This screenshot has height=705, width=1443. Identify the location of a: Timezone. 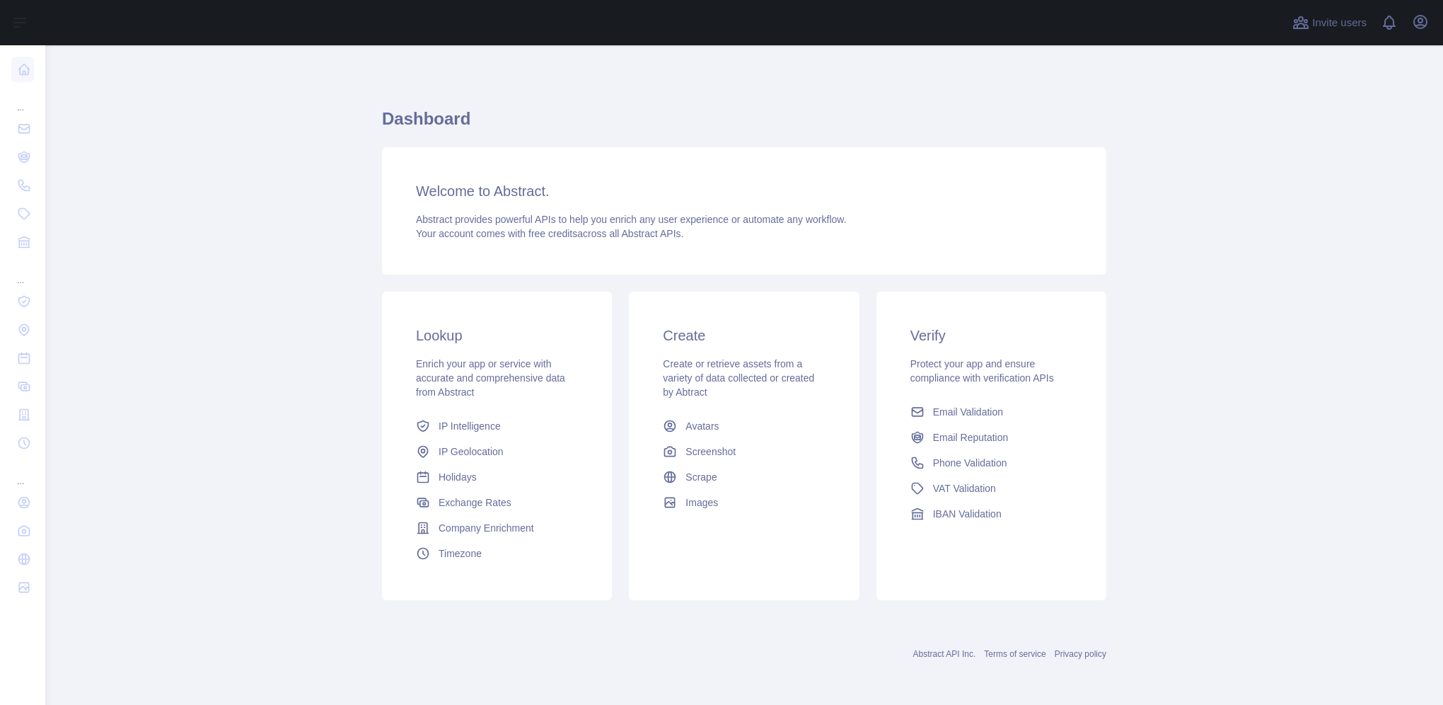
(497, 553).